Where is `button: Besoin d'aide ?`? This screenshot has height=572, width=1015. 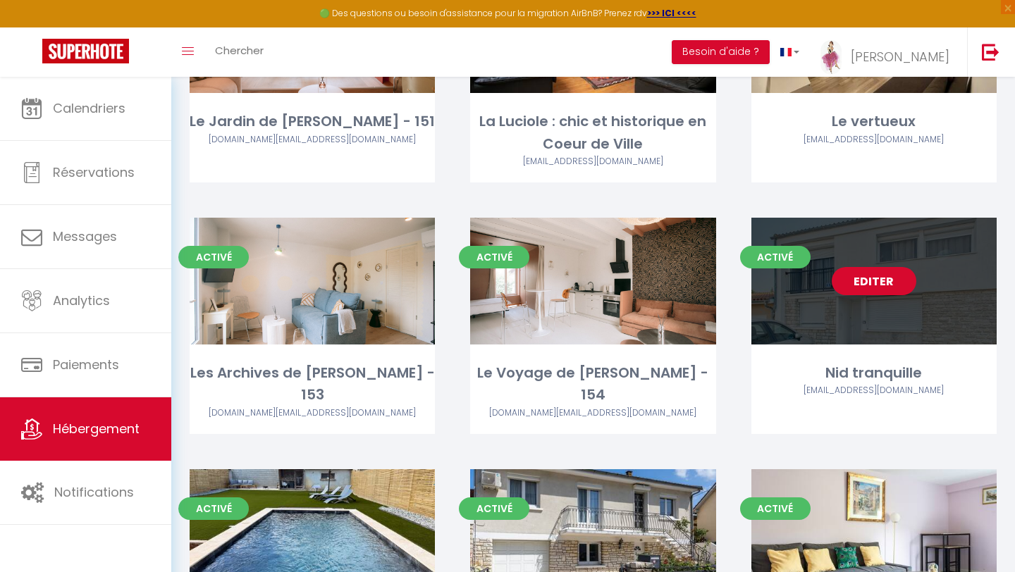 button: Besoin d'aide ? is located at coordinates (720, 52).